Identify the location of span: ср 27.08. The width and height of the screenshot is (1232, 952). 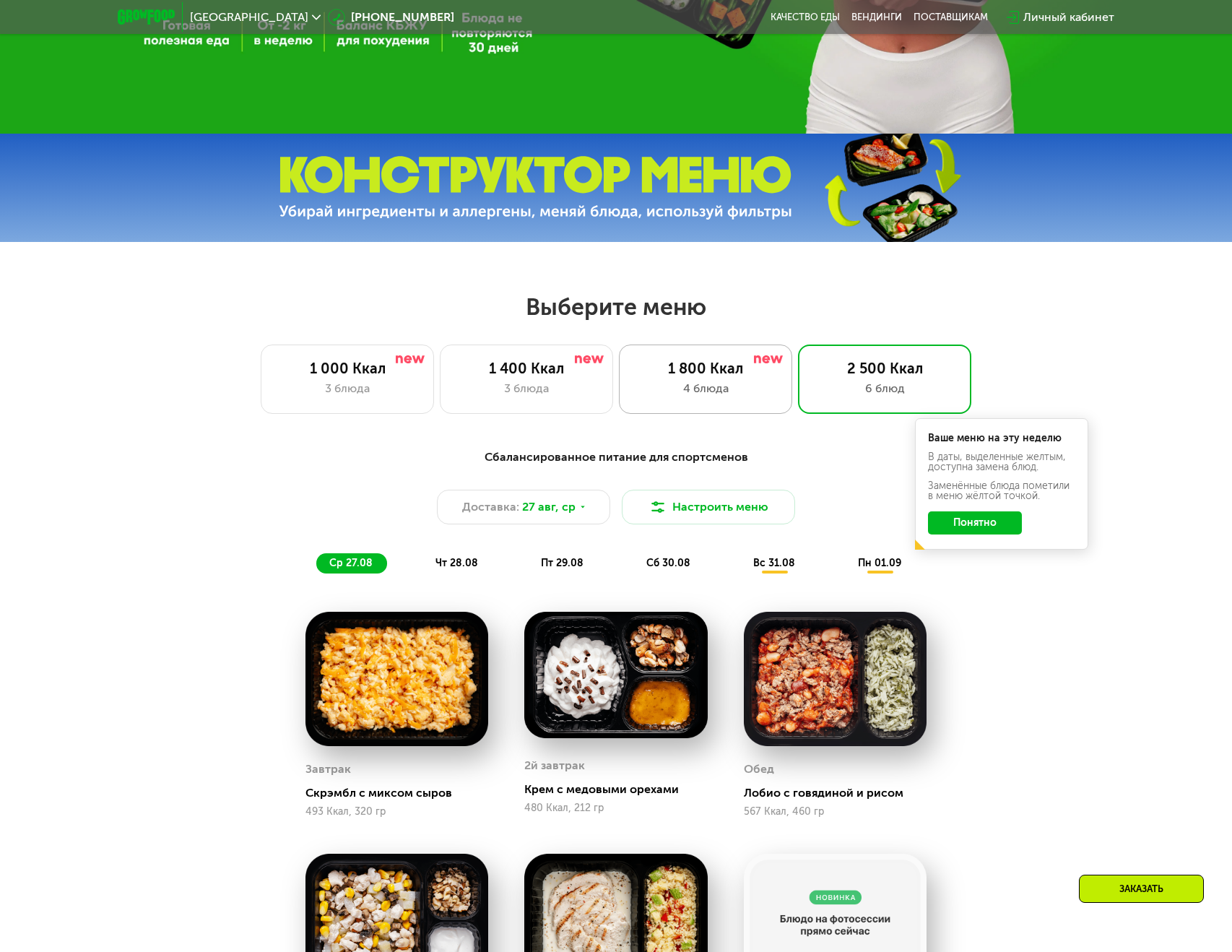
(351, 562).